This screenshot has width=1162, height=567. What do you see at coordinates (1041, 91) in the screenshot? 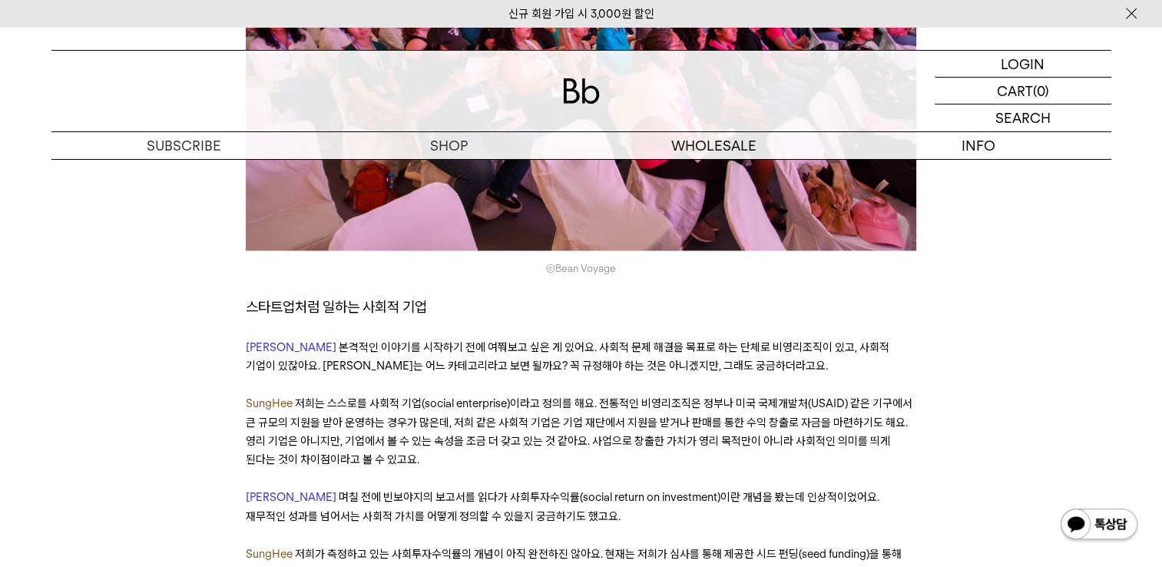
I see `p: (0)` at bounding box center [1041, 91].